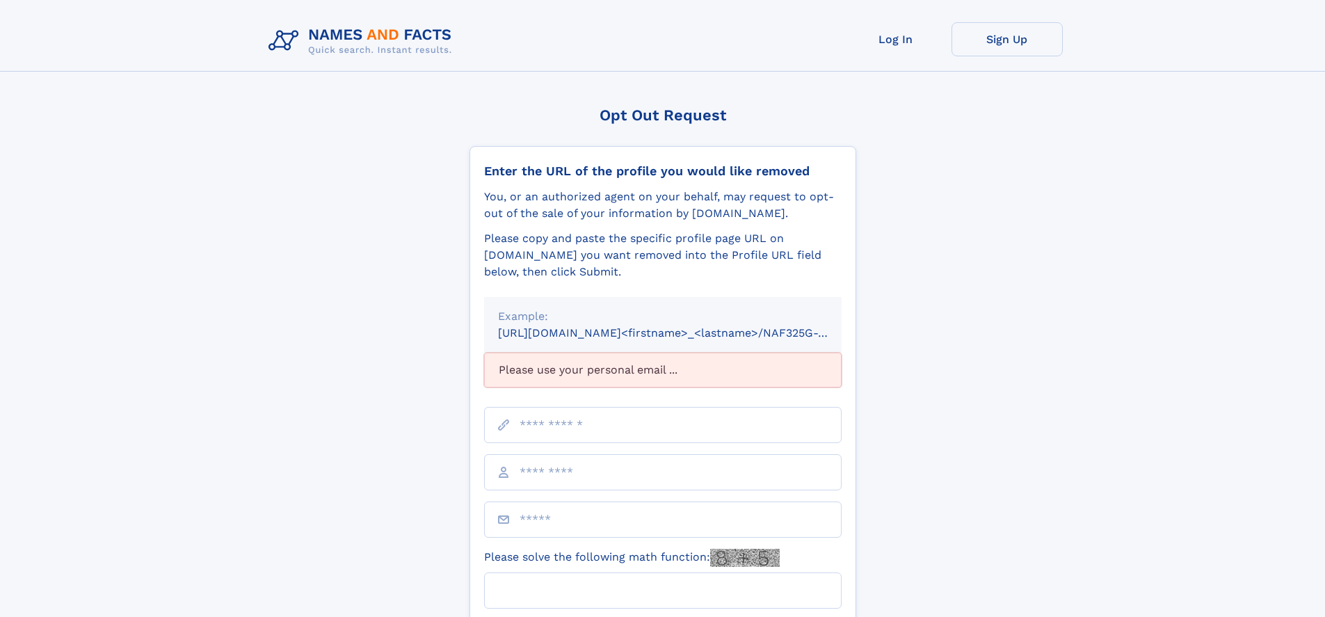 This screenshot has height=617, width=1325. Describe the element at coordinates (363, 41) in the screenshot. I see `img: Logo Names and Facts` at that location.